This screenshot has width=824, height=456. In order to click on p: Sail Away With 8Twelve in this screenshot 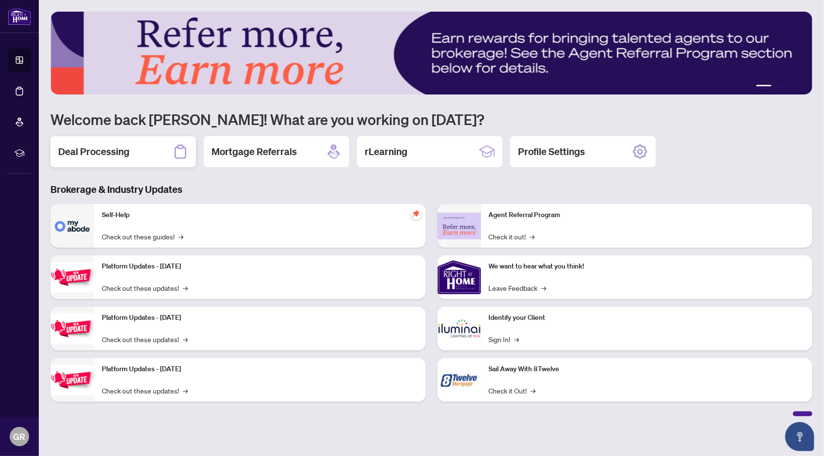, I will do `click(647, 369)`.